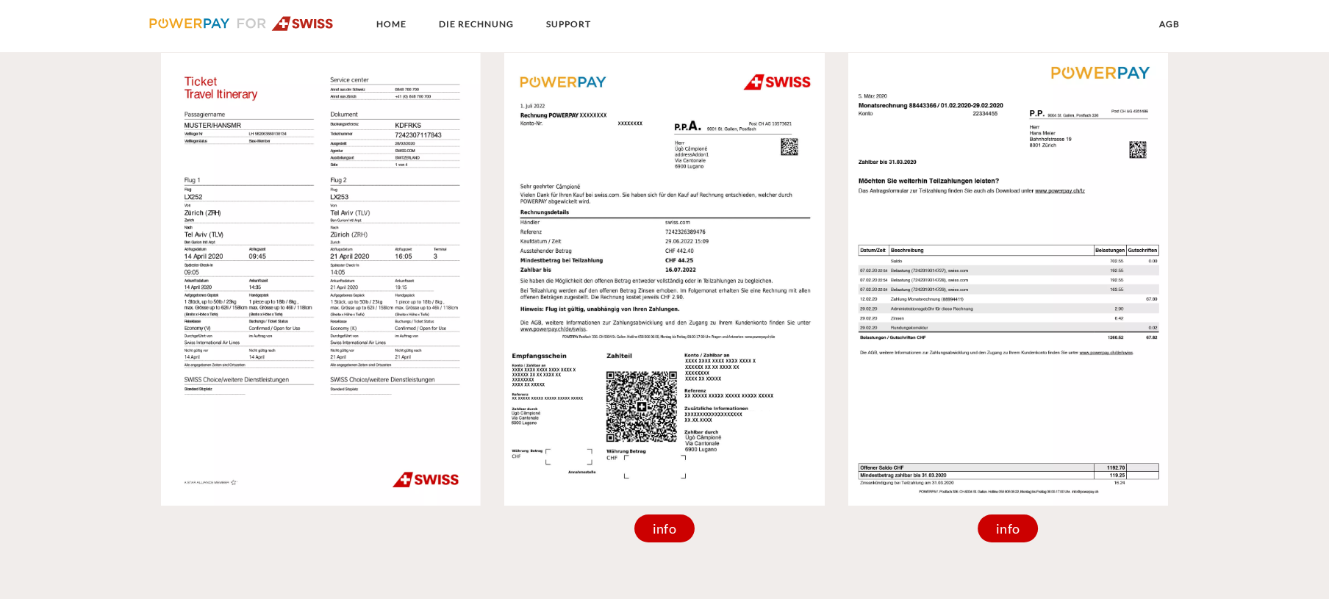 Image resolution: width=1329 pixels, height=599 pixels. I want to click on a: agb, so click(1169, 24).